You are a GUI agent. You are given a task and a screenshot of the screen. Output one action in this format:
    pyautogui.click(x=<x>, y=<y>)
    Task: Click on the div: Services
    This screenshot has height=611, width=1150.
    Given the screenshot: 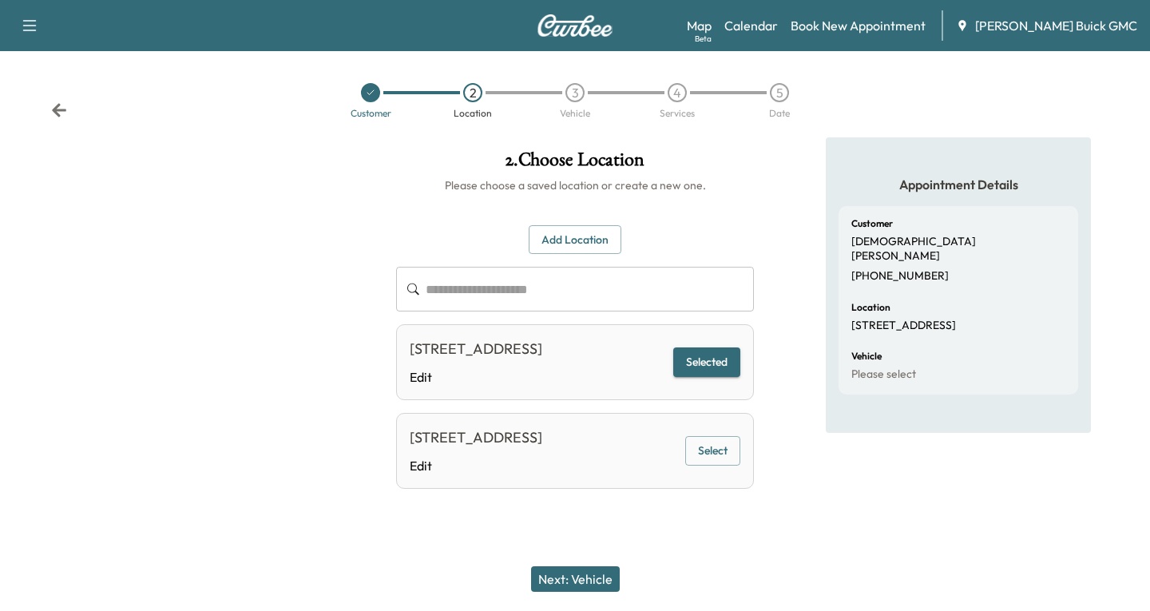 What is the action you would take?
    pyautogui.click(x=677, y=113)
    